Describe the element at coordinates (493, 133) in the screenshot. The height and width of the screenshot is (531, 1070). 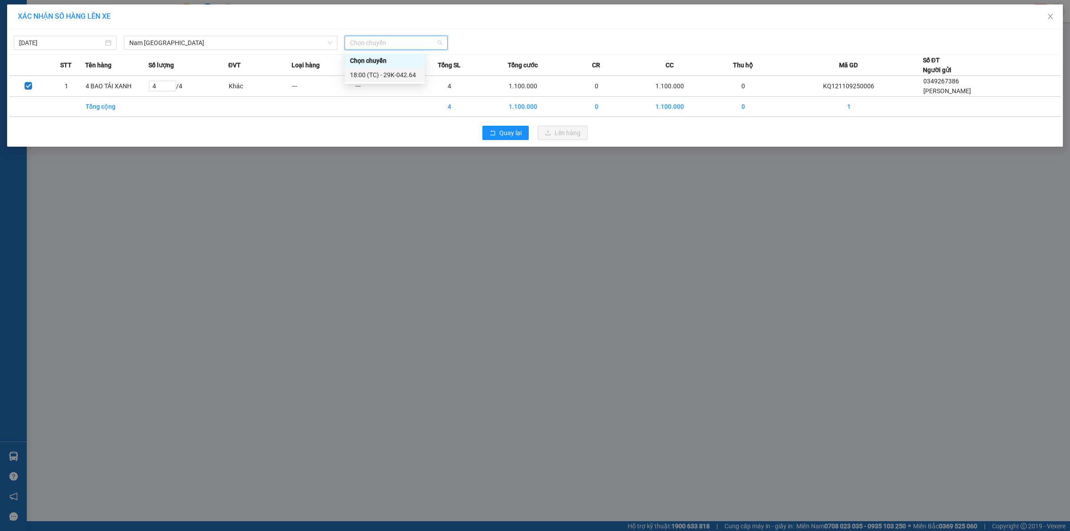
I see `span: rollback` at that location.